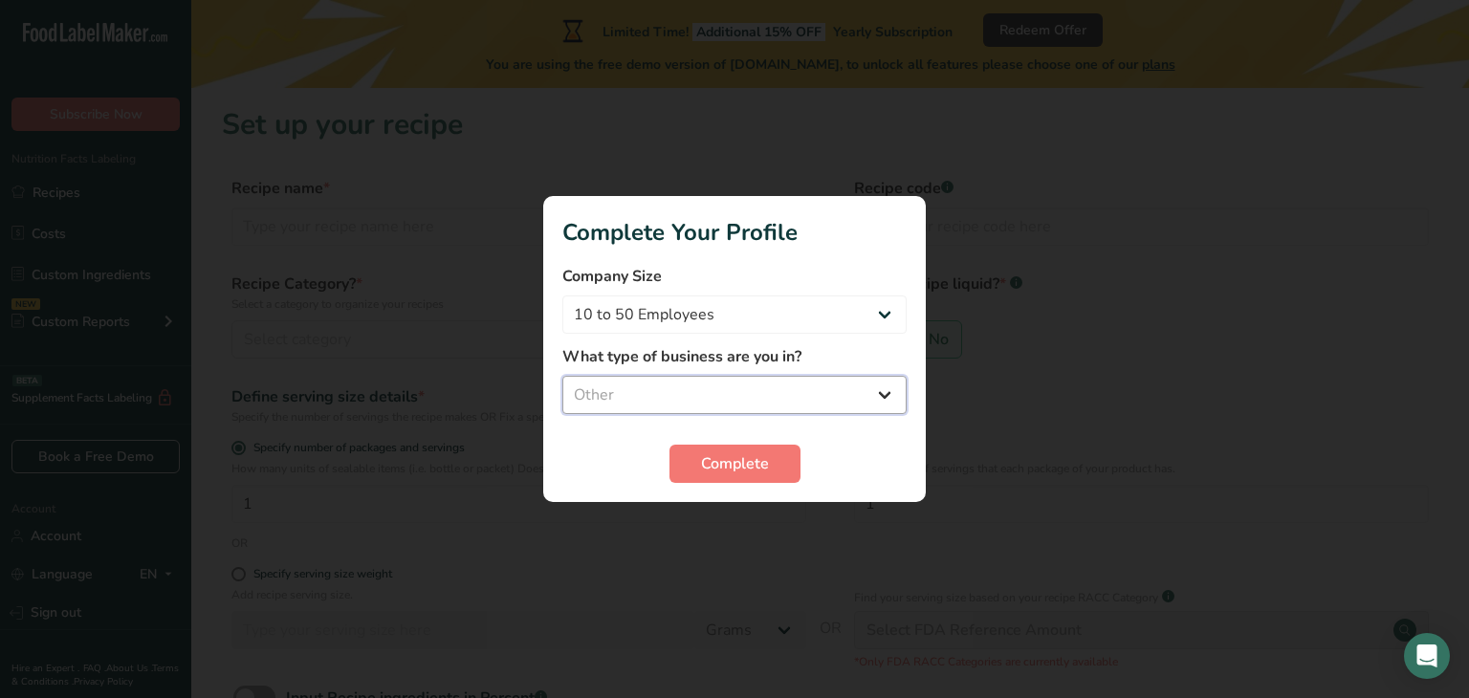  Describe the element at coordinates (735, 464) in the screenshot. I see `button: Complete` at that location.